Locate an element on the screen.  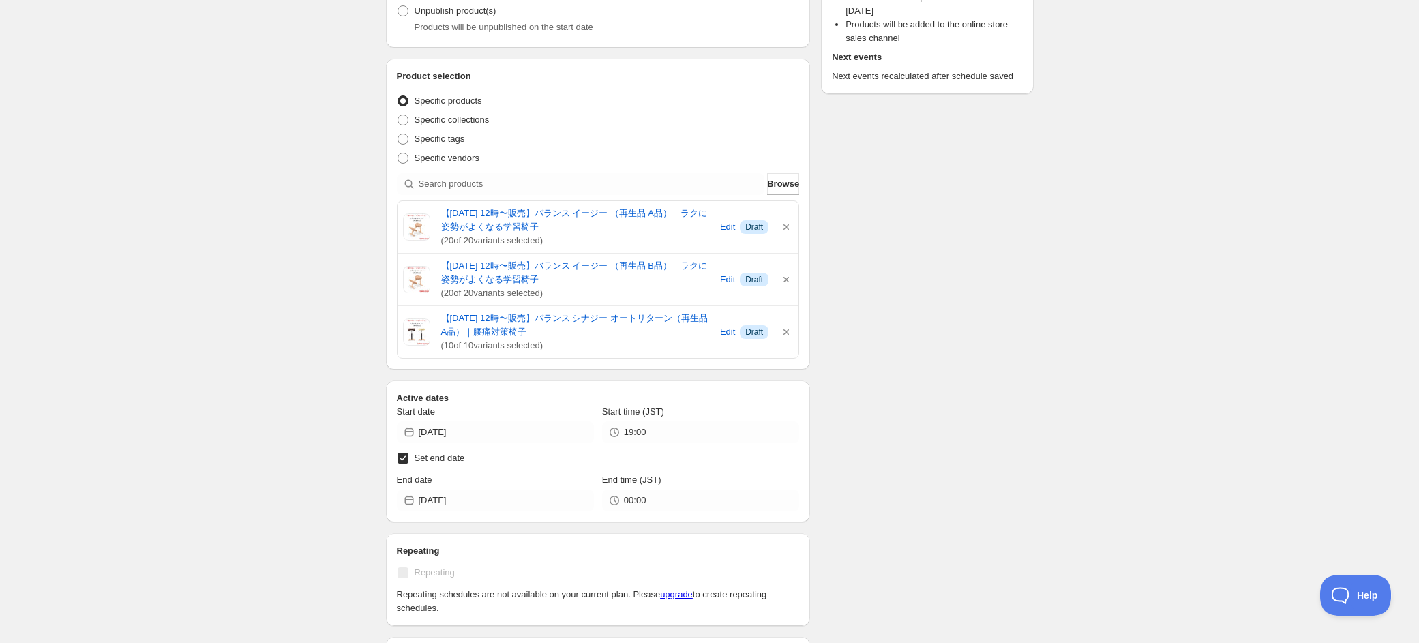
span: Repeating is located at coordinates (434, 572).